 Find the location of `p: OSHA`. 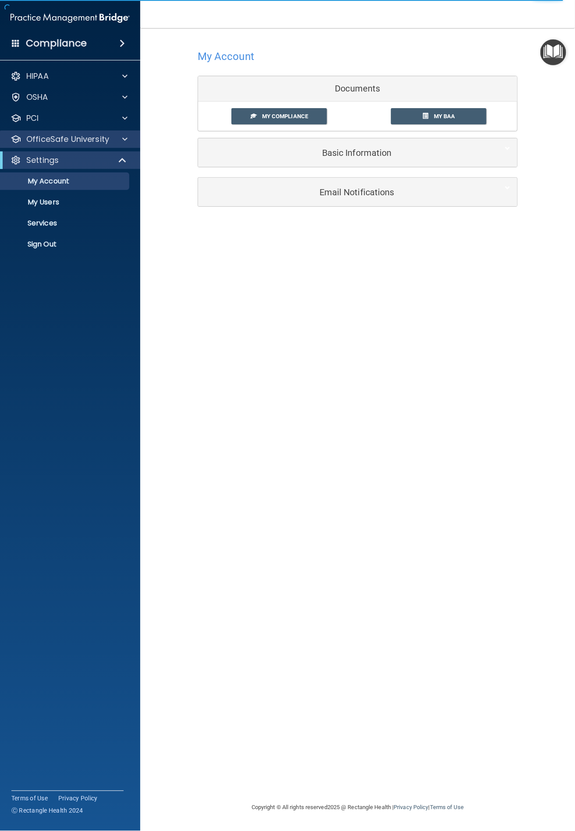

p: OSHA is located at coordinates (37, 97).